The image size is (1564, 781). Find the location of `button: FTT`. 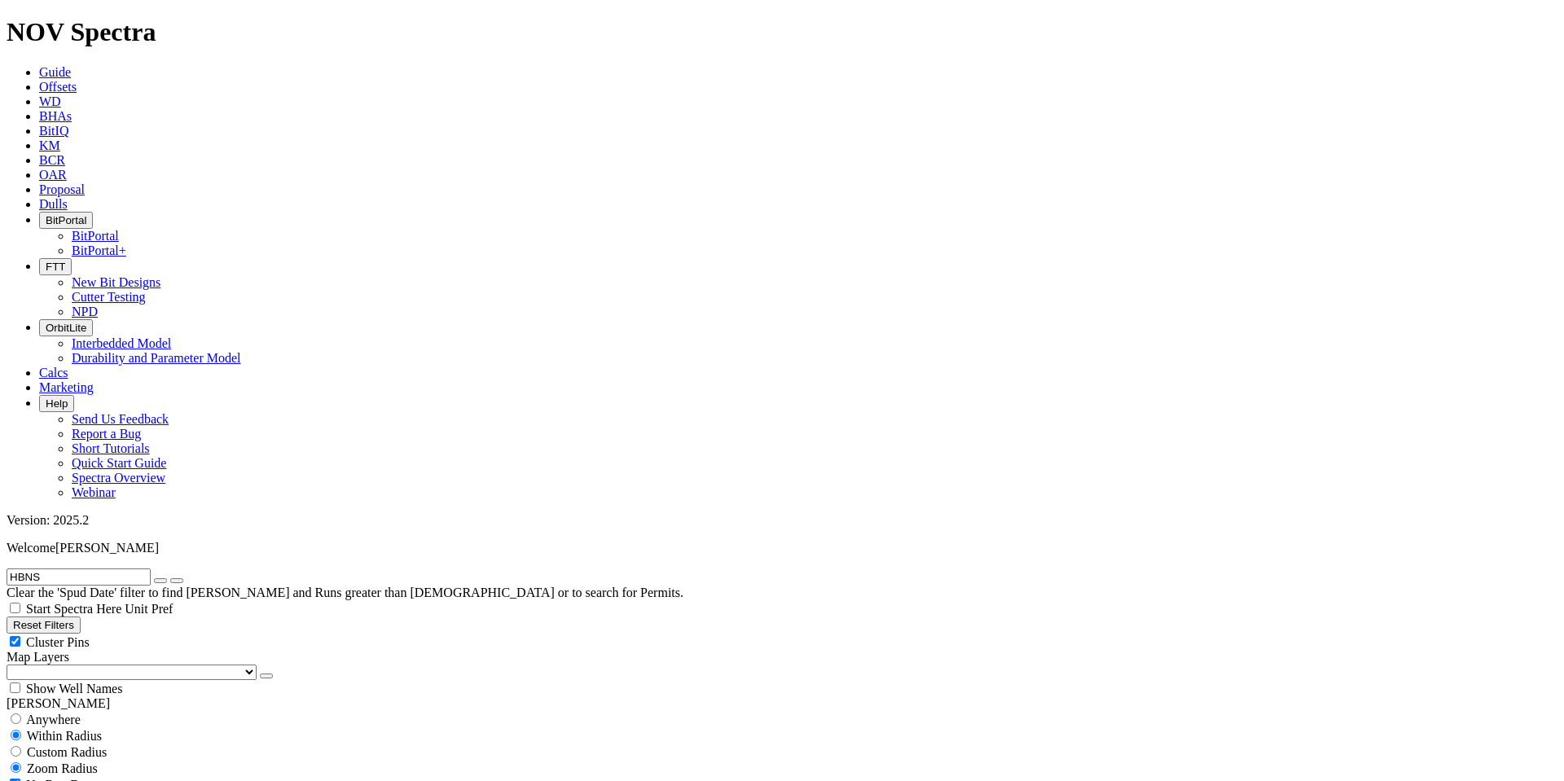

button: FTT is located at coordinates (55, 266).